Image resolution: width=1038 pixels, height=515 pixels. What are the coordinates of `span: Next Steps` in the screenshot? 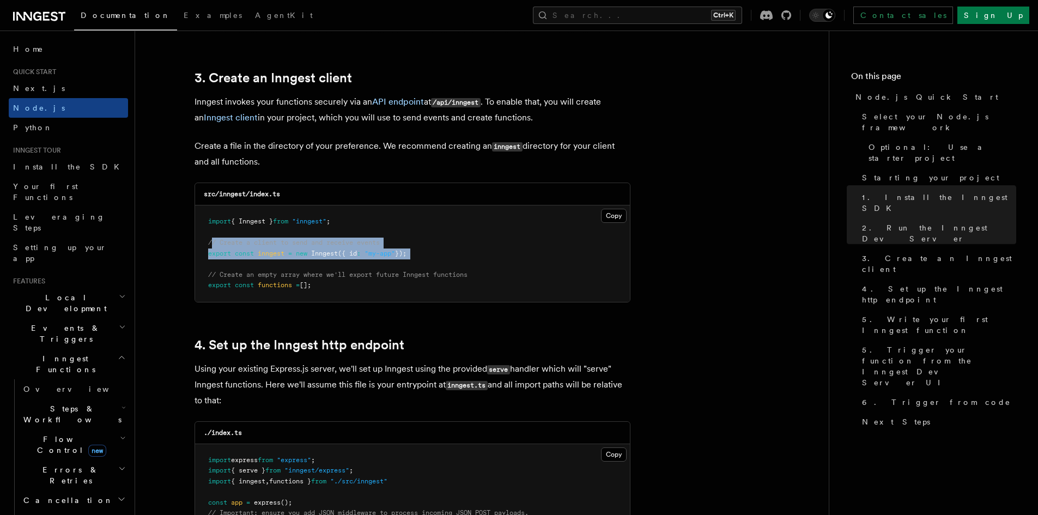 It's located at (896, 422).